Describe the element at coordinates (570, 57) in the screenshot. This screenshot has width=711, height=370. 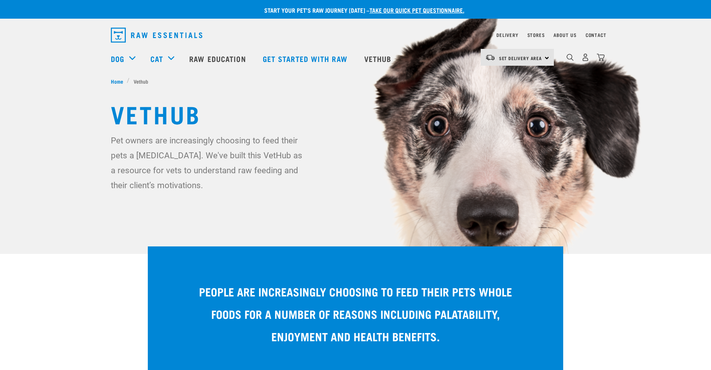
I see `img: home-icon-1@2x.png` at that location.